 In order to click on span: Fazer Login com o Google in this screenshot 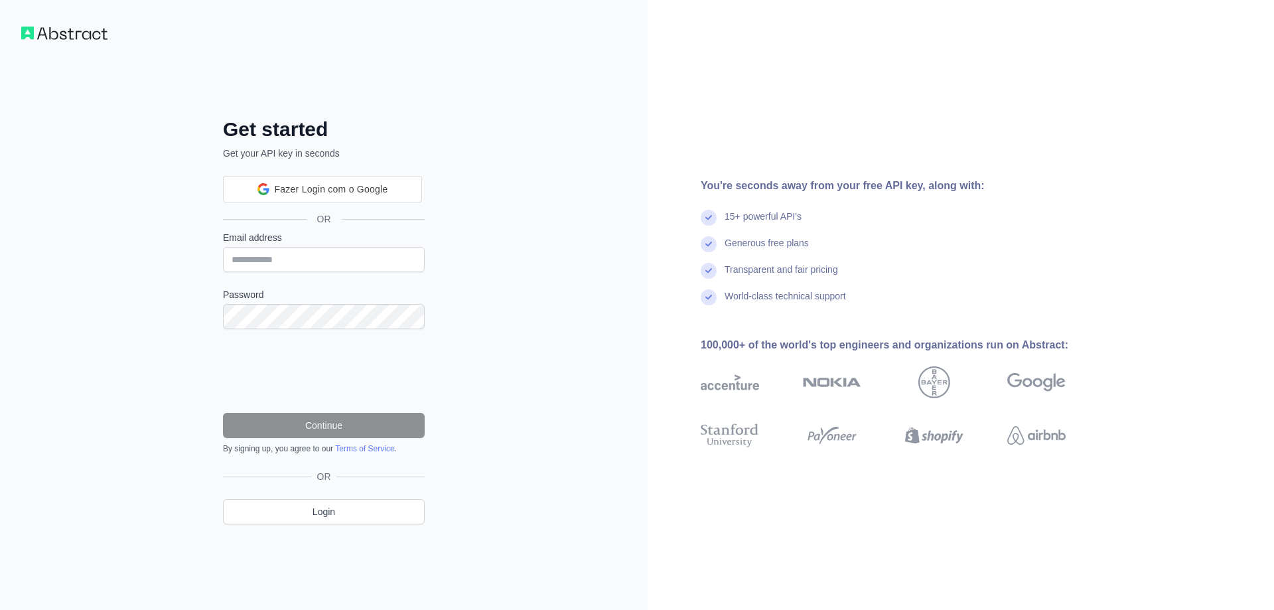, I will do `click(331, 189)`.